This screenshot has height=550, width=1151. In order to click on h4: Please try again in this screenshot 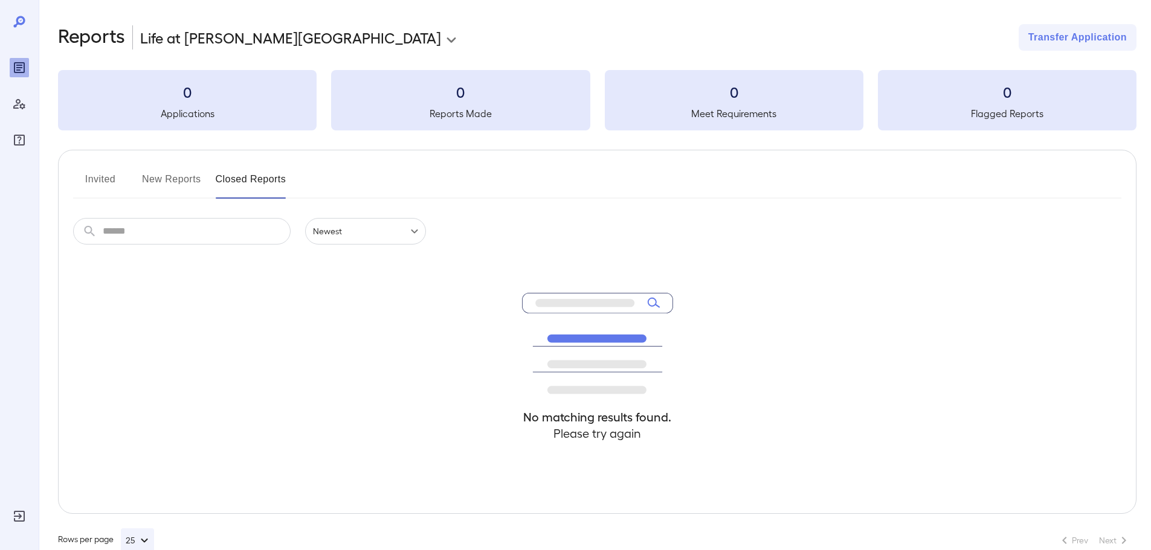, I will do `click(597, 433)`.